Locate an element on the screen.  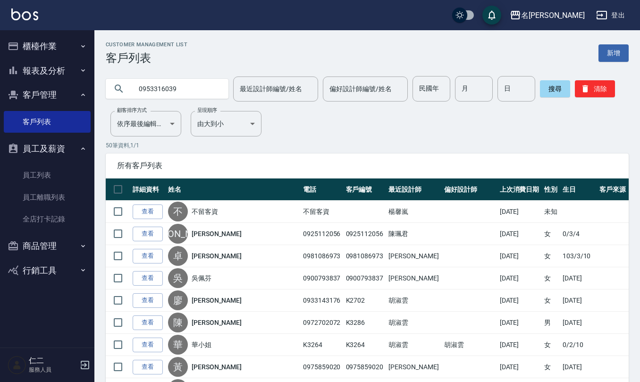
div: 吳 is located at coordinates (178, 278).